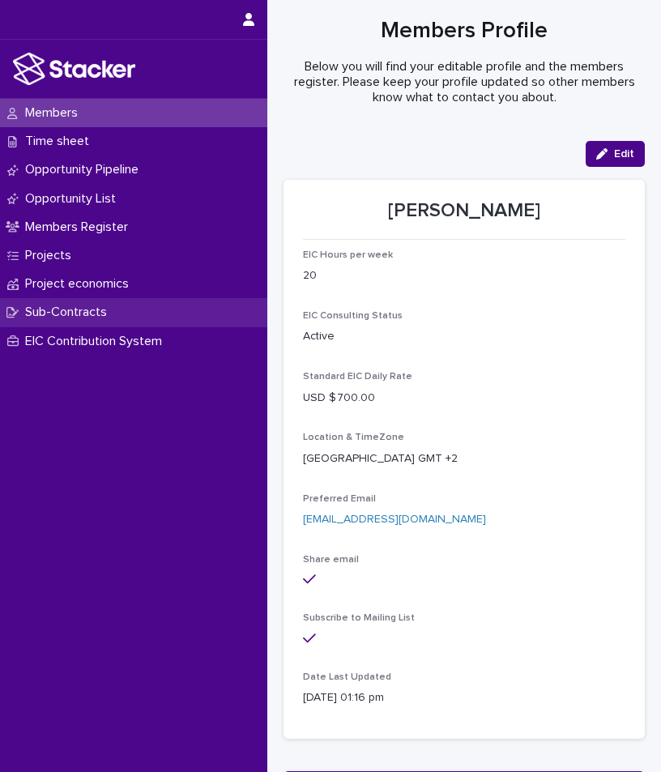 This screenshot has width=661, height=772. Describe the element at coordinates (352, 316) in the screenshot. I see `span: EIC Consulting Status` at that location.